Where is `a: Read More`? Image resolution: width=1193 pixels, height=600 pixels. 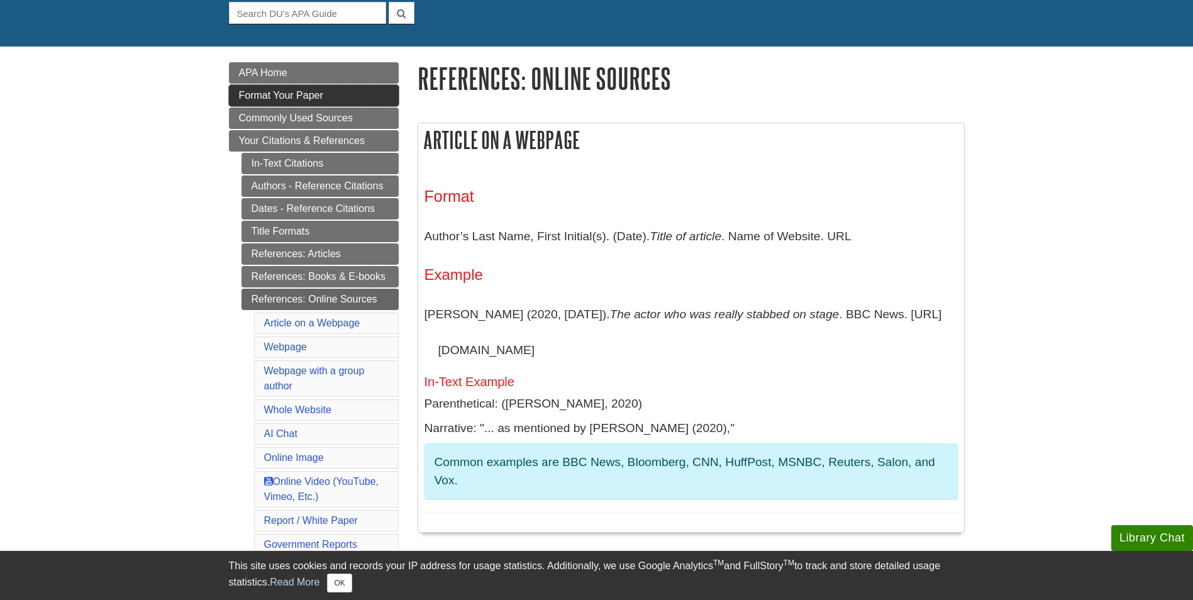 a: Read More is located at coordinates (294, 582).